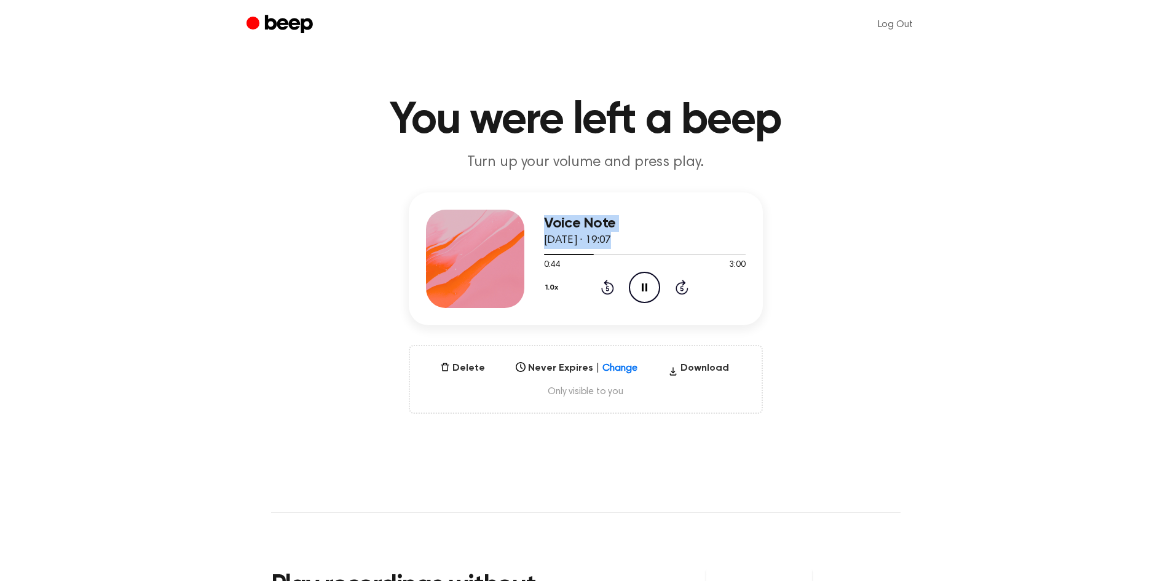  I want to click on button: Delete, so click(462, 368).